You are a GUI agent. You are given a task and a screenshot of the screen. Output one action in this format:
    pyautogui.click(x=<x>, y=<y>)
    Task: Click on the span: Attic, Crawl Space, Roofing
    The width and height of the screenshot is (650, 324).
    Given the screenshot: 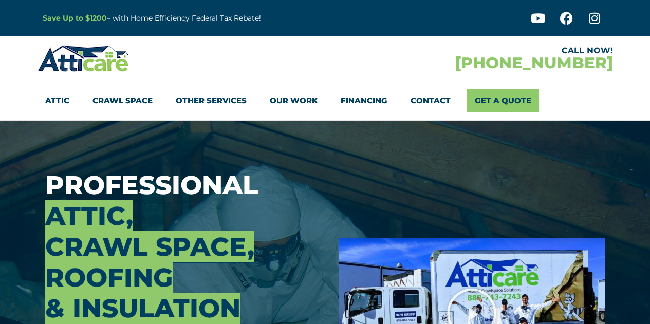 What is the action you would take?
    pyautogui.click(x=150, y=247)
    